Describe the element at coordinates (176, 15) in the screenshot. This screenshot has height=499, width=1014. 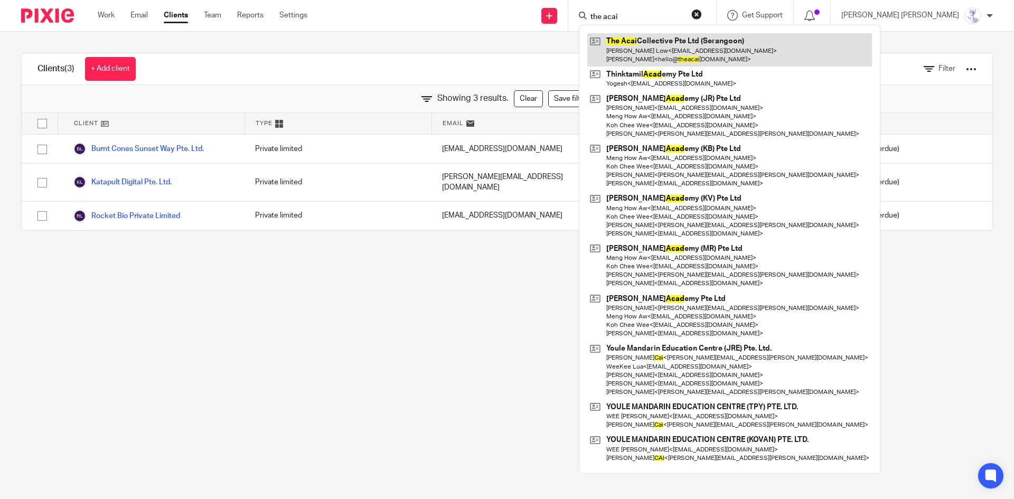
I see `a: Clients` at that location.